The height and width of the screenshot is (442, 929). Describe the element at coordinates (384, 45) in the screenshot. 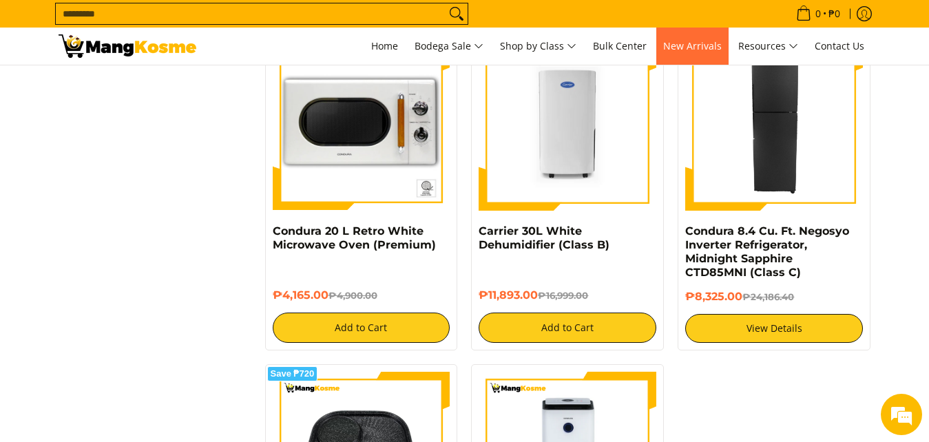

I see `span: Home` at that location.